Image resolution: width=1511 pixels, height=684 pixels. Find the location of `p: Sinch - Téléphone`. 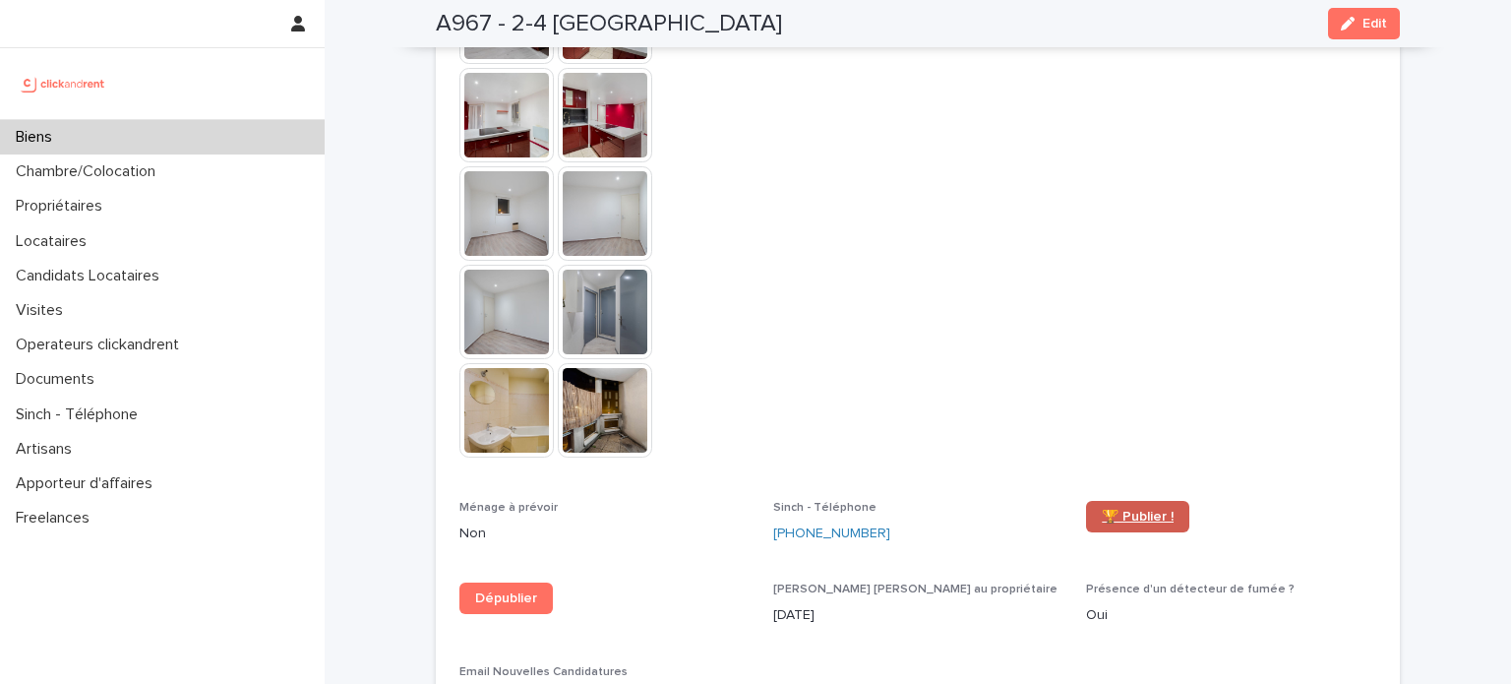

p: Sinch - Téléphone is located at coordinates (81, 414).